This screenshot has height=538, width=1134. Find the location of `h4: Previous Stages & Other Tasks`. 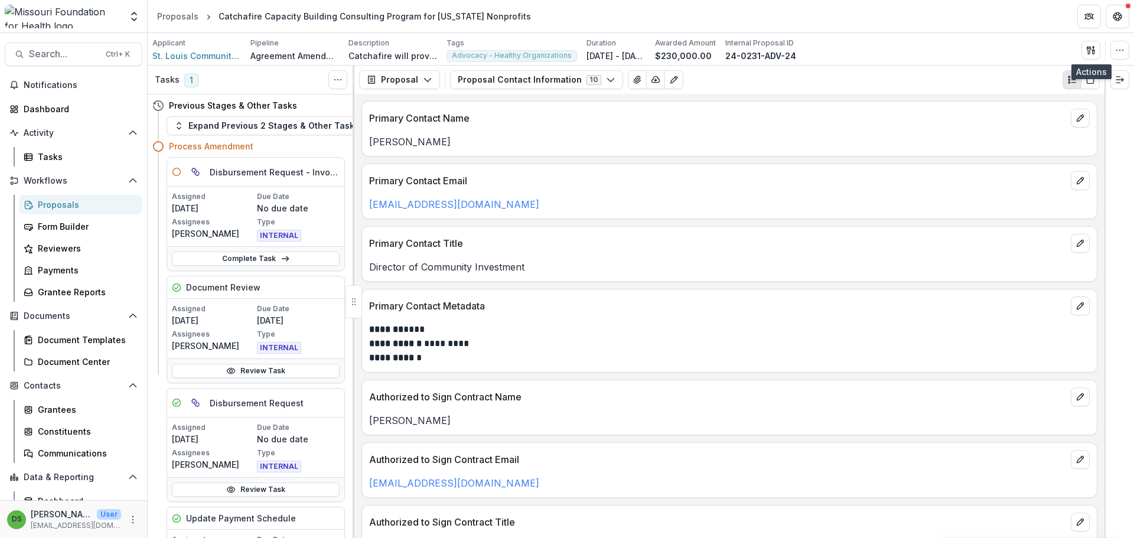

h4: Previous Stages & Other Tasks is located at coordinates (233, 105).